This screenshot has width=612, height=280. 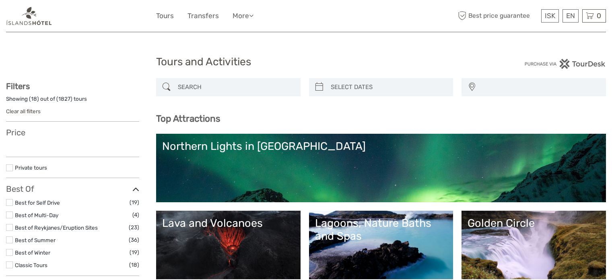 What do you see at coordinates (34, 99) in the screenshot?
I see `label: 18` at bounding box center [34, 99].